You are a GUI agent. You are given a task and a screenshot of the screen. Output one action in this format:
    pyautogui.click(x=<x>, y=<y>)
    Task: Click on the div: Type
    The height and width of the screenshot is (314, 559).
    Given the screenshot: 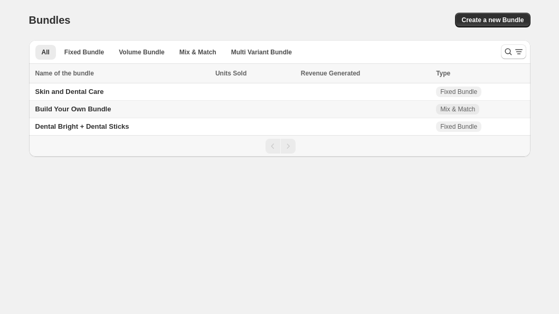 What is the action you would take?
    pyautogui.click(x=479, y=73)
    